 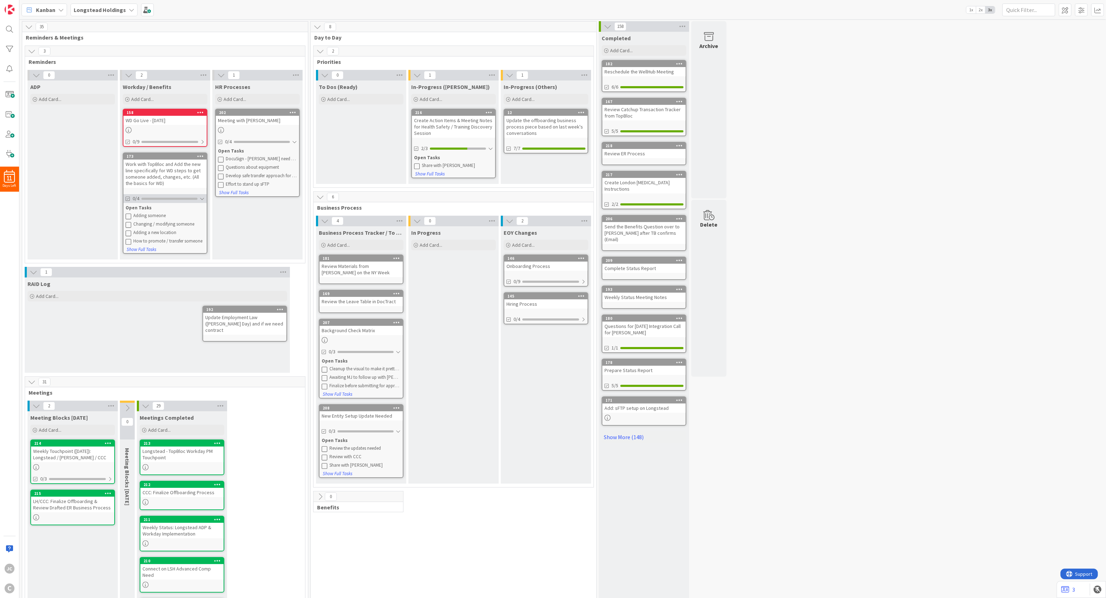 I want to click on span: Business Process Tracker / To Dos, so click(x=361, y=232).